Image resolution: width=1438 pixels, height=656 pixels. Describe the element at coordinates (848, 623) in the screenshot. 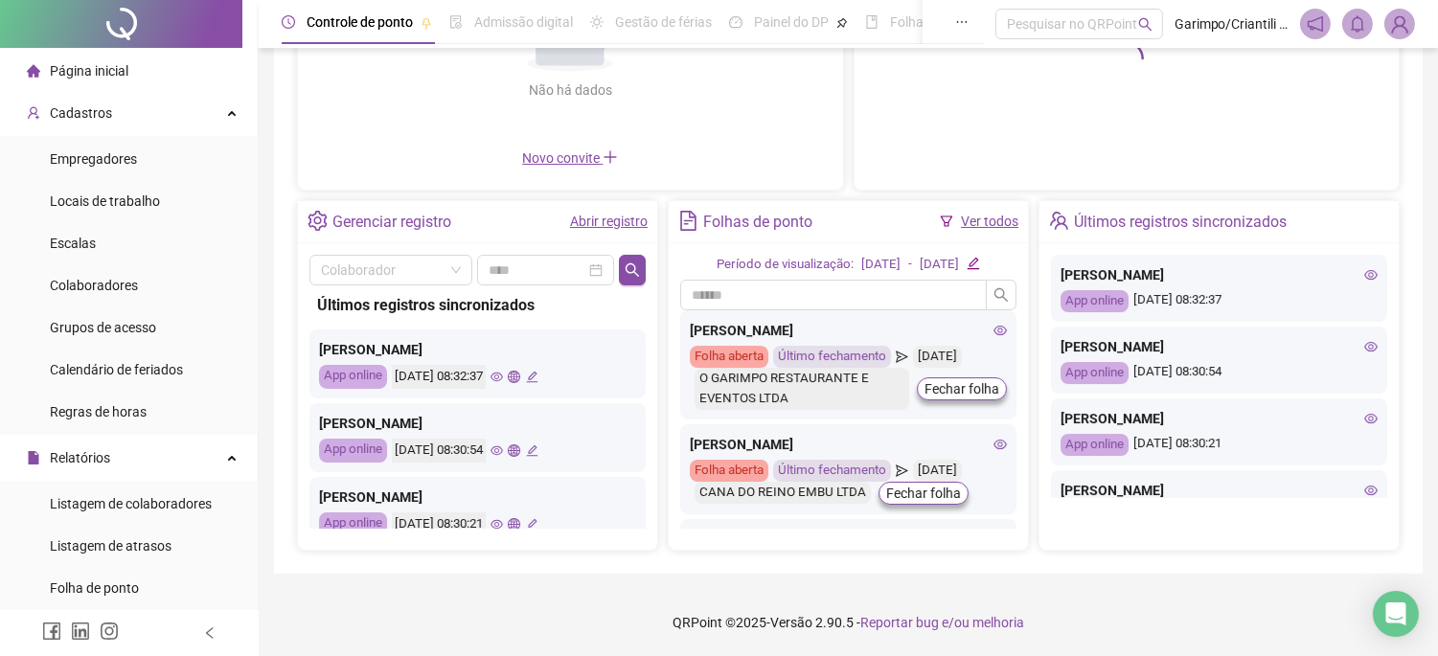

I see `footer: QRPoint © 2025 - 2.90.5 -` at that location.